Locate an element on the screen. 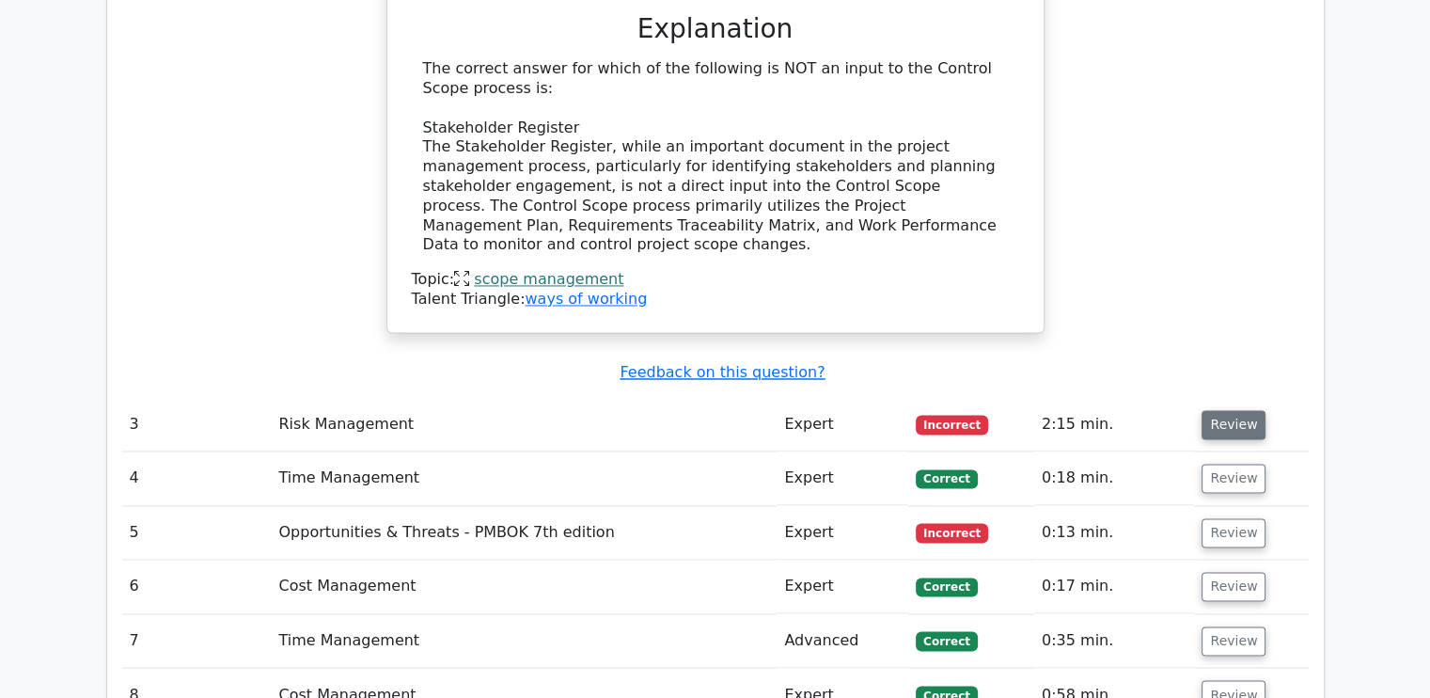 This screenshot has height=698, width=1430. a: Feedback on this question? is located at coordinates (722, 371).